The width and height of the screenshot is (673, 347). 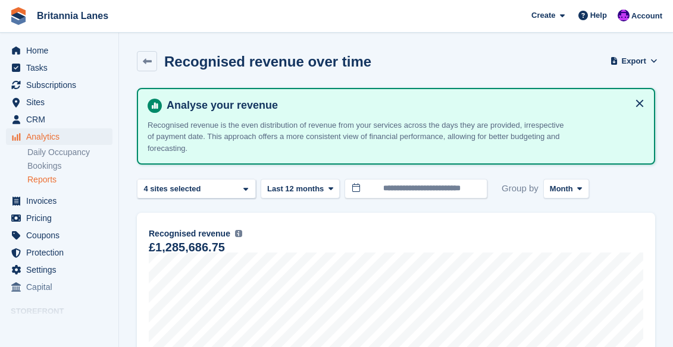 What do you see at coordinates (566, 189) in the screenshot?
I see `button: Month` at bounding box center [566, 189].